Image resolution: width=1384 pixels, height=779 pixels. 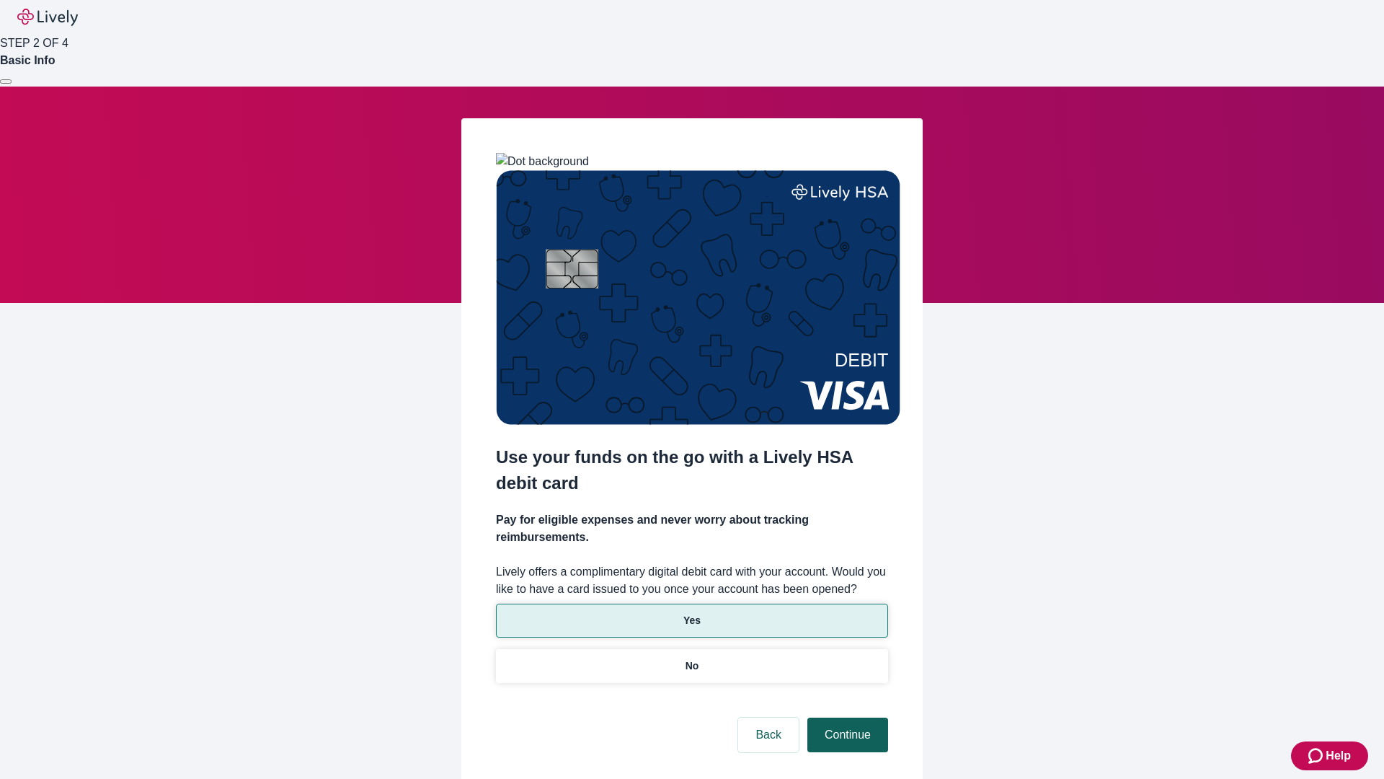 What do you see at coordinates (1317, 756) in the screenshot?
I see `svg: Zendesk support icon` at bounding box center [1317, 756].